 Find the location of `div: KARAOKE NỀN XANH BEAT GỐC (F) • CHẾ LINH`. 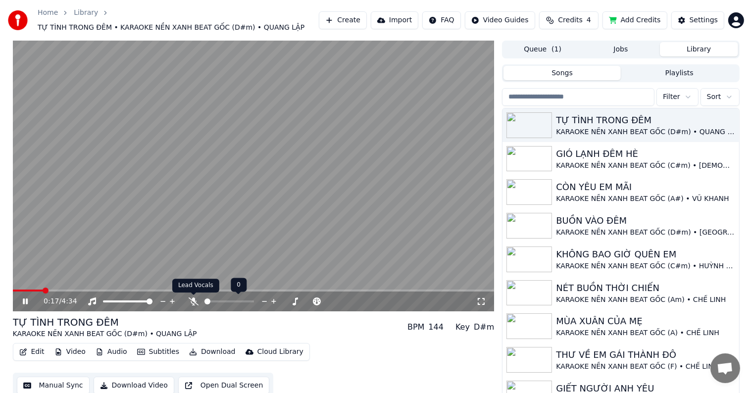

div: KARAOKE NỀN XANH BEAT GỐC (F) • CHẾ LINH is located at coordinates (645, 367).